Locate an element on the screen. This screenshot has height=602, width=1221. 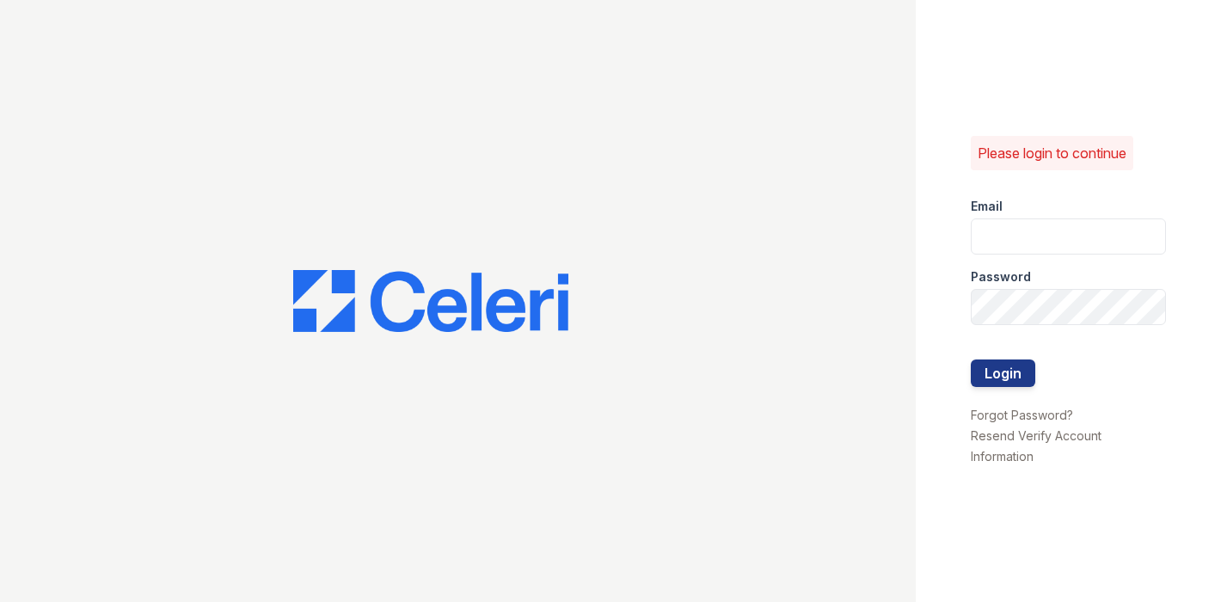
a: Resend Verify Account Information is located at coordinates (1036, 446).